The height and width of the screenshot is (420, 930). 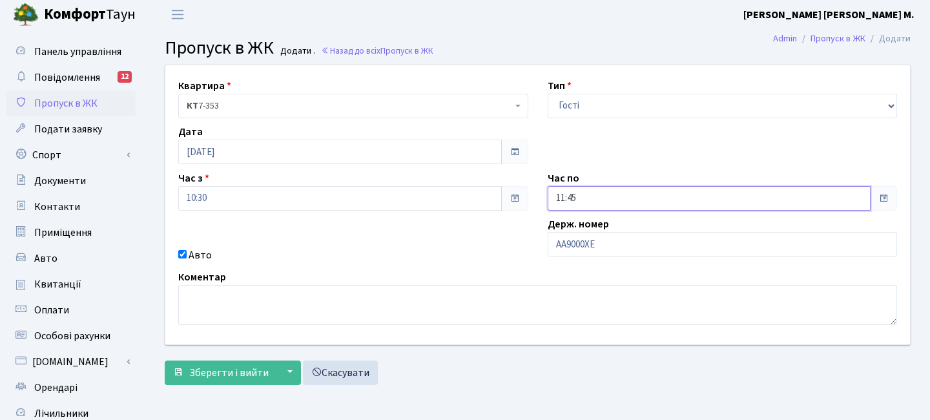 What do you see at coordinates (205, 86) in the screenshot?
I see `label: Квартира` at bounding box center [205, 86].